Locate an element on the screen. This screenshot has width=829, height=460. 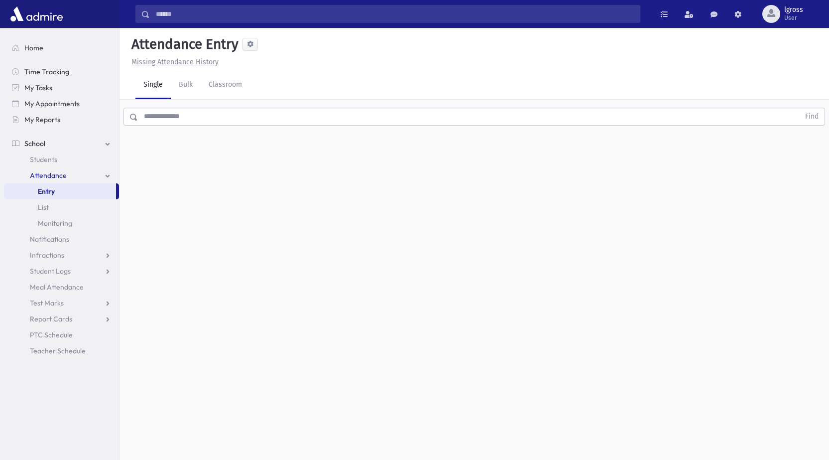
span: Time Tracking is located at coordinates (47, 72).